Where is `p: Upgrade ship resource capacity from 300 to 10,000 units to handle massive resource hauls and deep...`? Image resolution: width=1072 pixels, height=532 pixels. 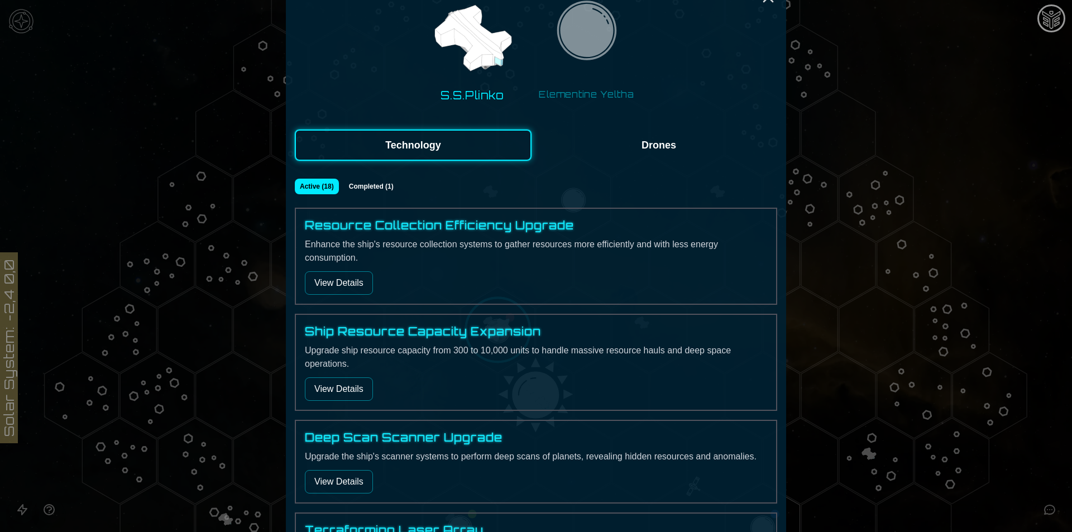 p: Upgrade ship resource capacity from 300 to 10,000 units to handle massive resource hauls and deep... is located at coordinates (536, 357).